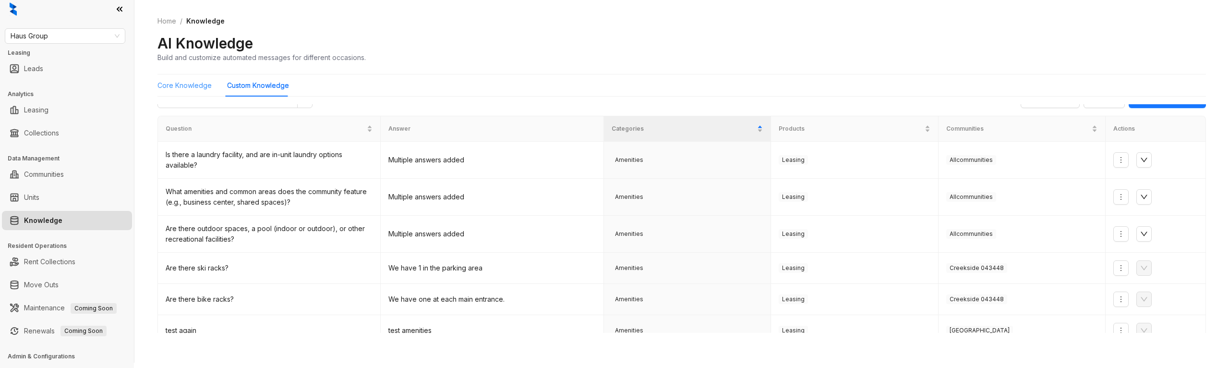 The width and height of the screenshot is (1229, 368). What do you see at coordinates (67, 308) in the screenshot?
I see `li: Maintenance` at bounding box center [67, 308].